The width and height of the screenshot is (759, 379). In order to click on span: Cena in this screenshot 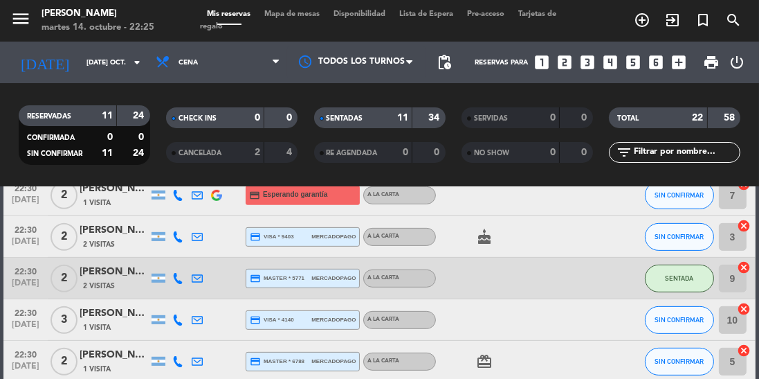, I will do `click(188, 62)`.